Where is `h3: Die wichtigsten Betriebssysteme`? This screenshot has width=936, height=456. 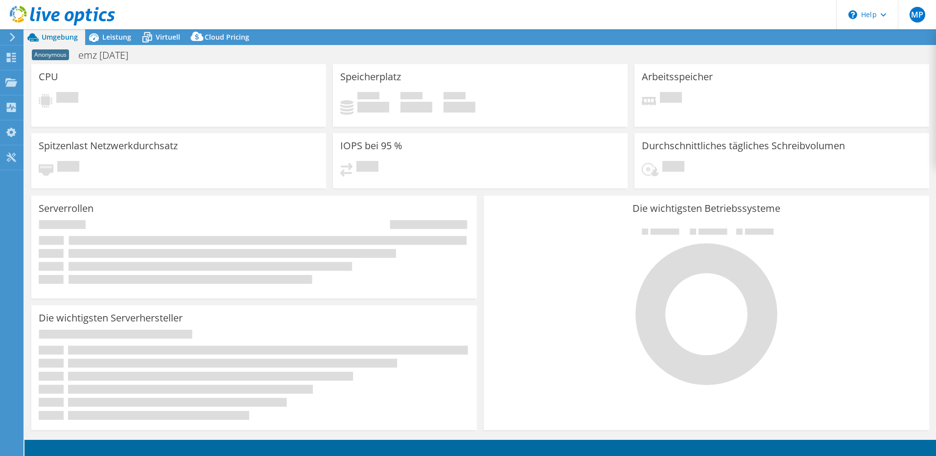 h3: Die wichtigsten Betriebssysteme is located at coordinates (706, 209).